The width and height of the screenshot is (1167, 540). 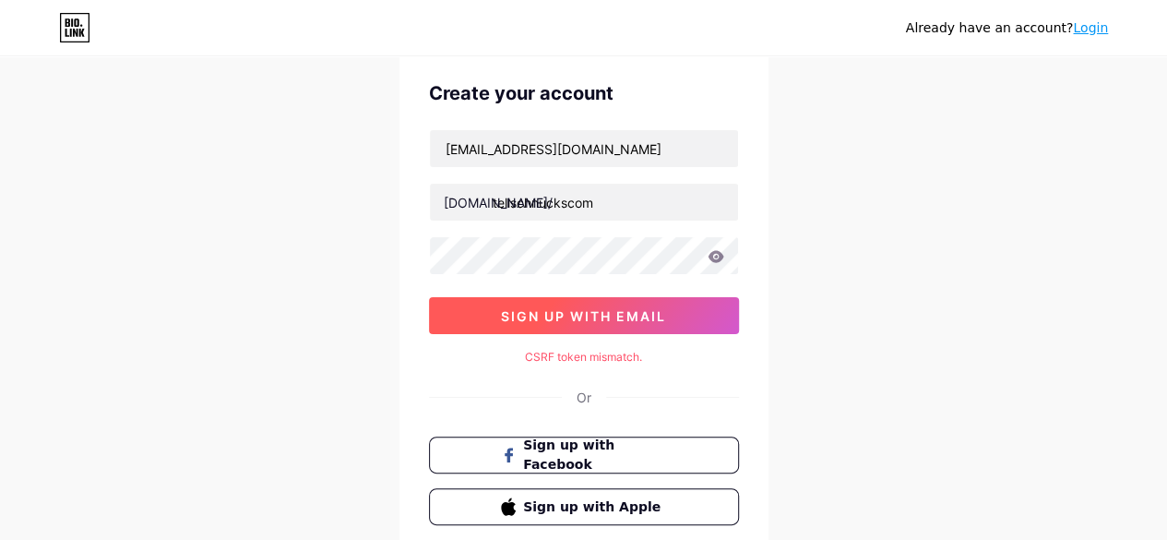 I want to click on button: Sign up with Facebook, so click(x=584, y=455).